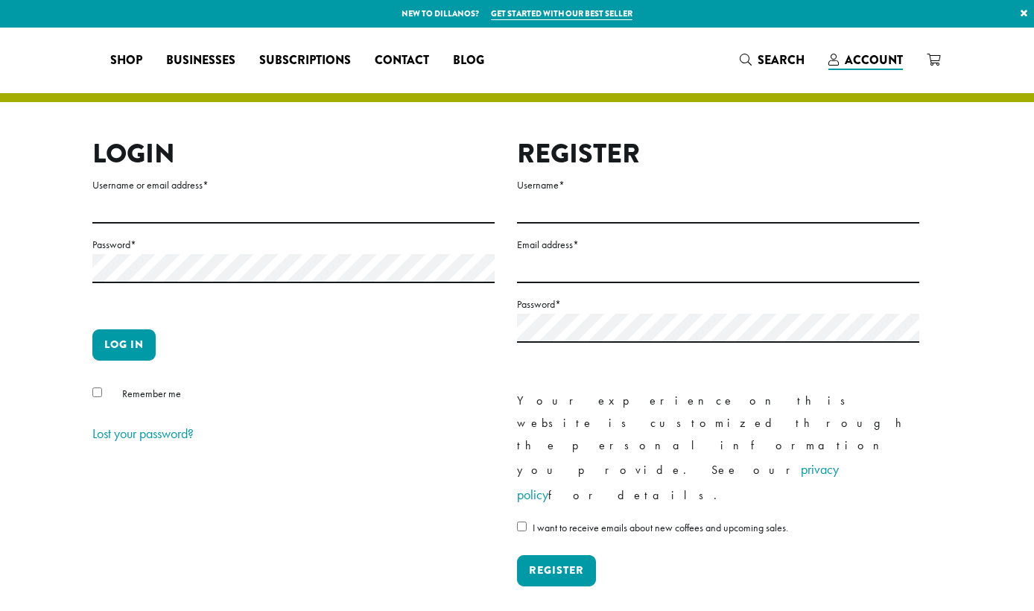 Image resolution: width=1034 pixels, height=611 pixels. Describe the element at coordinates (556, 571) in the screenshot. I see `button: Register` at that location.